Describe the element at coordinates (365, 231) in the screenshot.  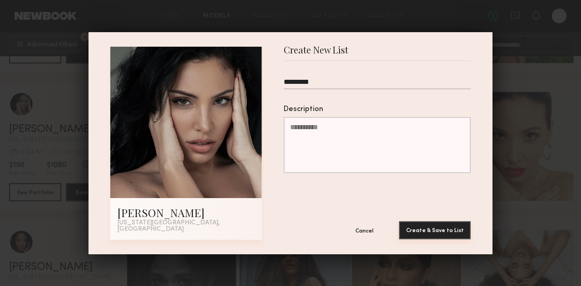
I see `button: Cancel` at that location.